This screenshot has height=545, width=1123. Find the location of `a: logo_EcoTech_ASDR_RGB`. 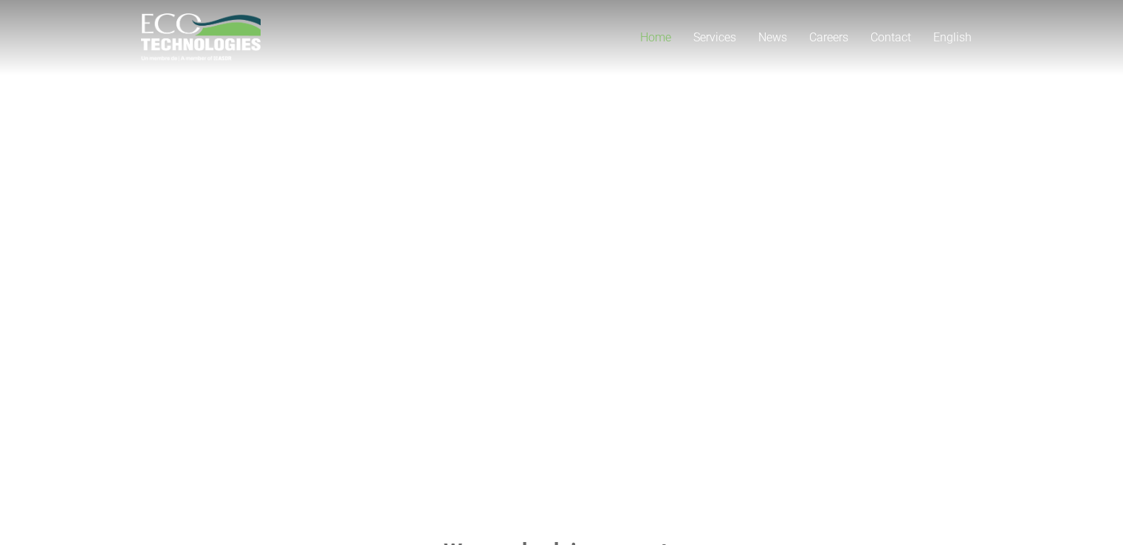

a: logo_EcoTech_ASDR_RGB is located at coordinates (201, 37).